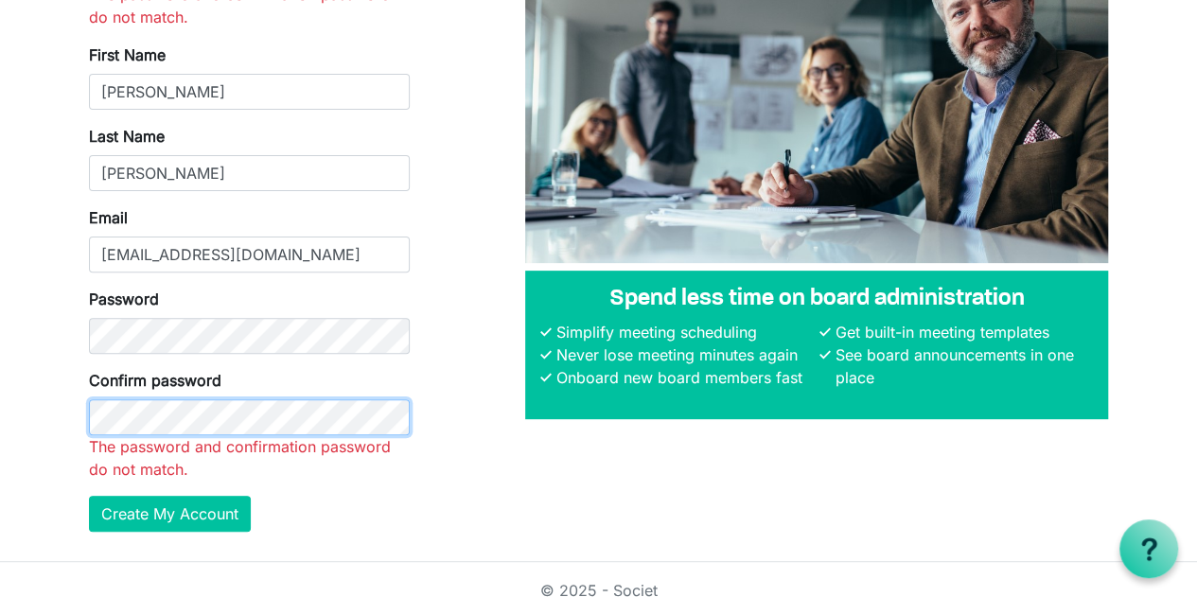 This screenshot has width=1197, height=597. I want to click on li: See board announcements in one place, so click(962, 366).